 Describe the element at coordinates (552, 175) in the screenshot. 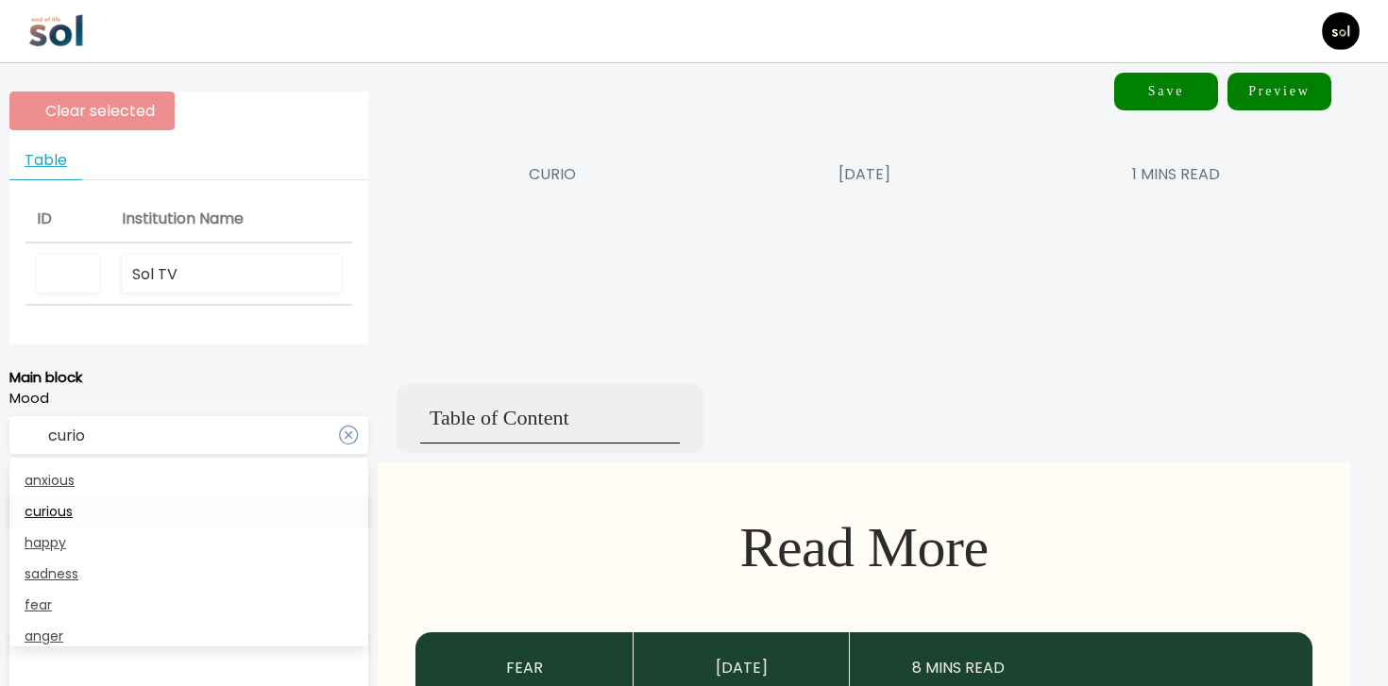

I see `p: CURIO` at that location.